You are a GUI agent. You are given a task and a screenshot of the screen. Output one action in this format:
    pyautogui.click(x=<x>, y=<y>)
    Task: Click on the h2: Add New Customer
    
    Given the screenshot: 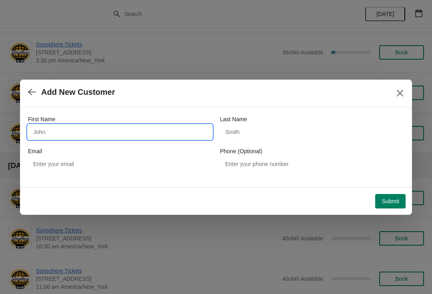 What is the action you would take?
    pyautogui.click(x=78, y=92)
    